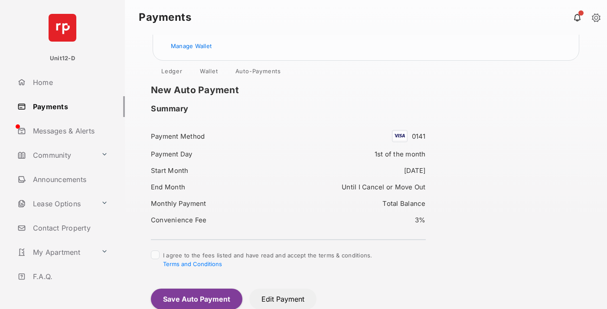  What do you see at coordinates (55, 204) in the screenshot?
I see `a: Lease Options` at bounding box center [55, 204].